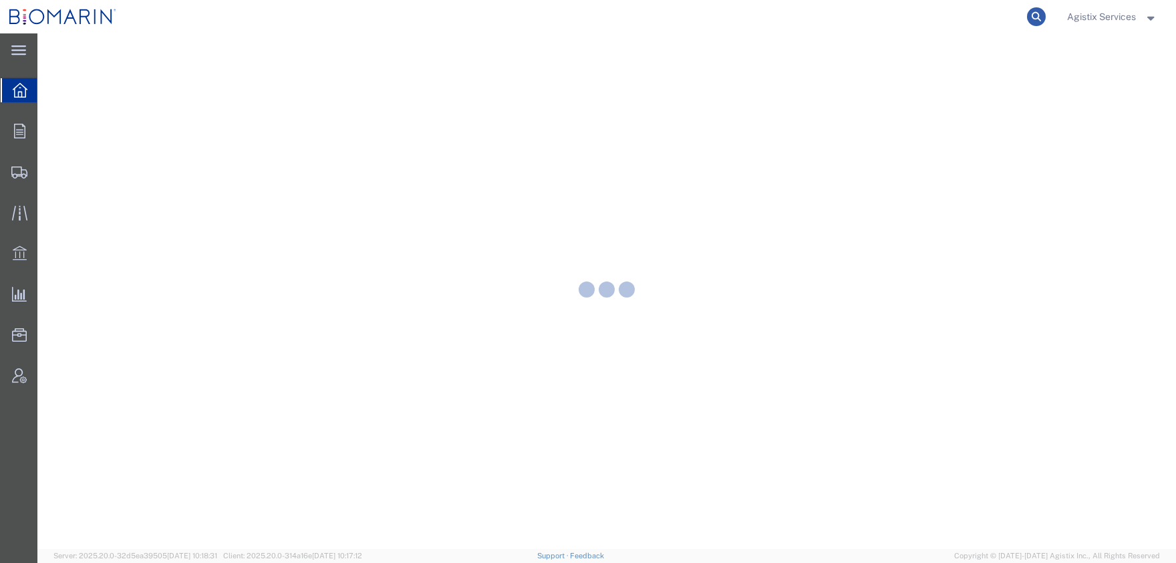 The height and width of the screenshot is (563, 1176). I want to click on img: logo, so click(63, 17).